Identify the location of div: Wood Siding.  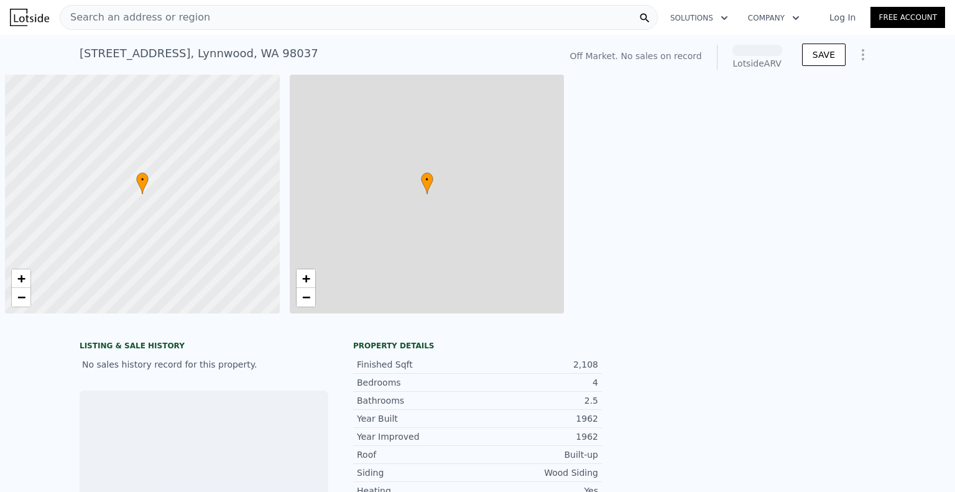
(538, 473).